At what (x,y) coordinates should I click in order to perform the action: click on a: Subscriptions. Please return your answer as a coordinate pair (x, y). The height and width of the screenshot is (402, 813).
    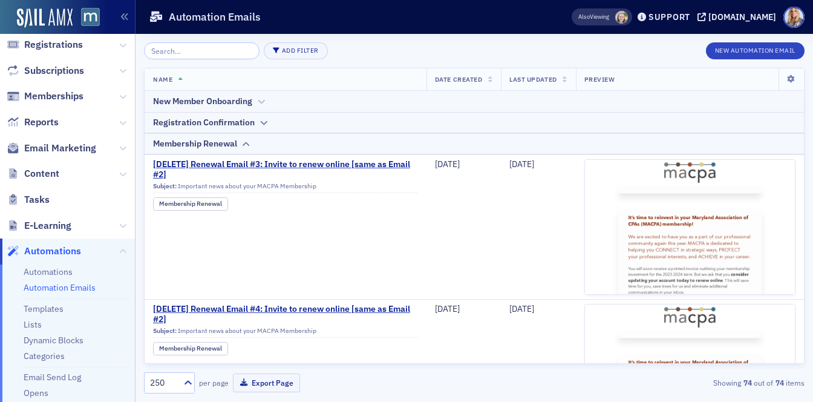
    Looking at the image, I should click on (45, 71).